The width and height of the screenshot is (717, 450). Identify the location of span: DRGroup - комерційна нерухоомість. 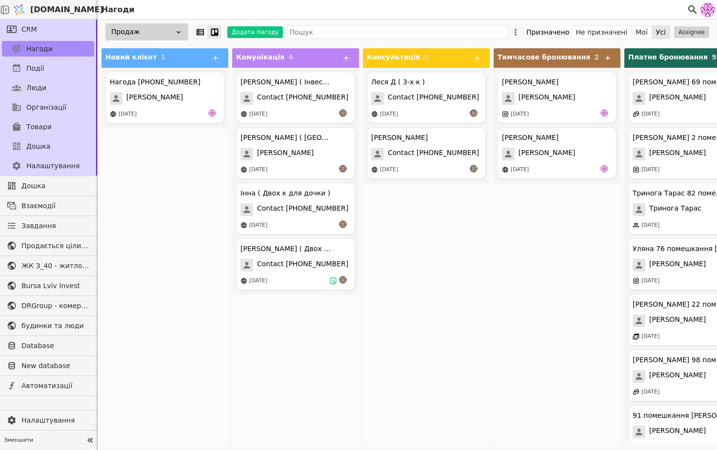
(55, 306).